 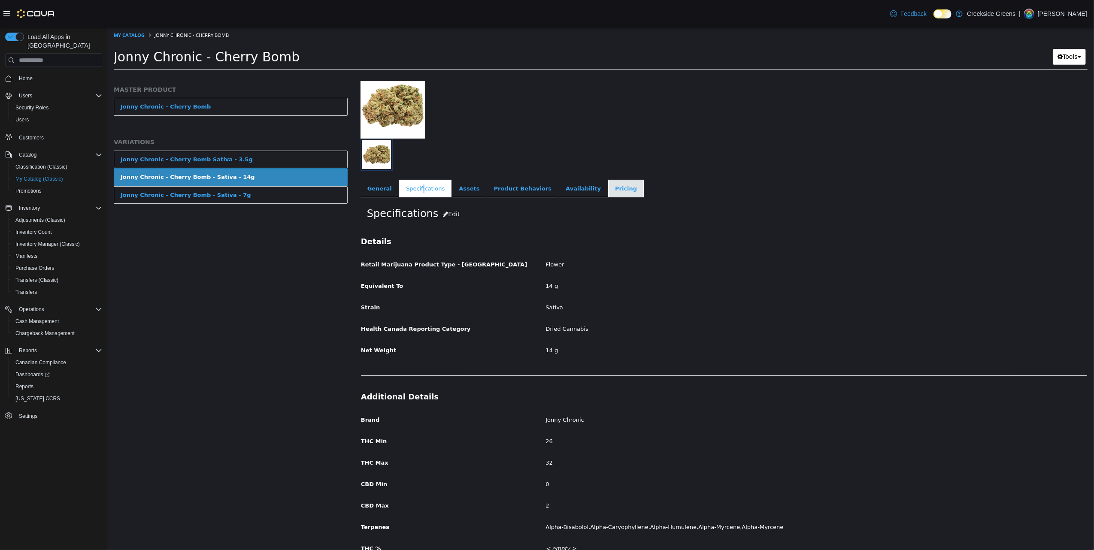 I want to click on div: < empty >, so click(x=709, y=522).